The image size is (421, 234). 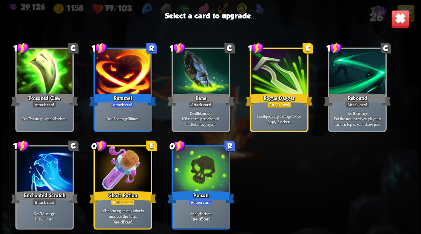 I want to click on p: Deal damage. Apply poison., so click(x=44, y=118).